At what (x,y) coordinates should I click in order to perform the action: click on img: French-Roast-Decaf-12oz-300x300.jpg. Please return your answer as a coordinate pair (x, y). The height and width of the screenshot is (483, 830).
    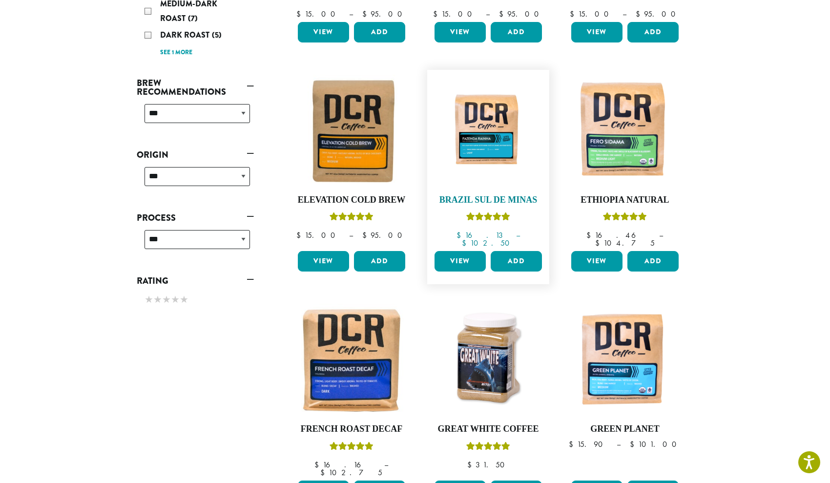
    Looking at the image, I should click on (351, 360).